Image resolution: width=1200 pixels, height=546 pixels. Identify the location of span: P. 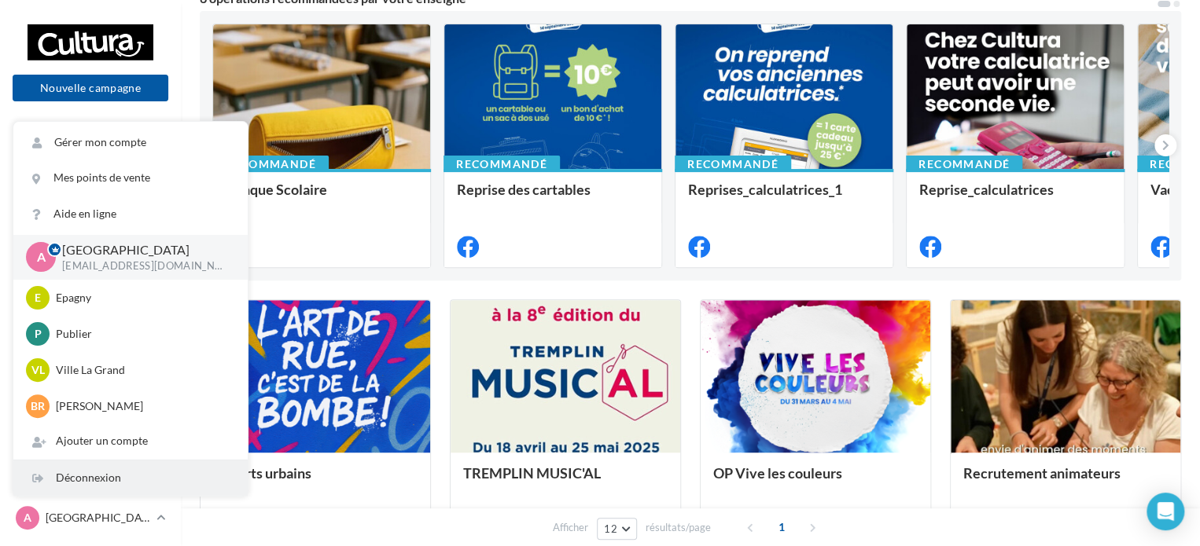
(38, 334).